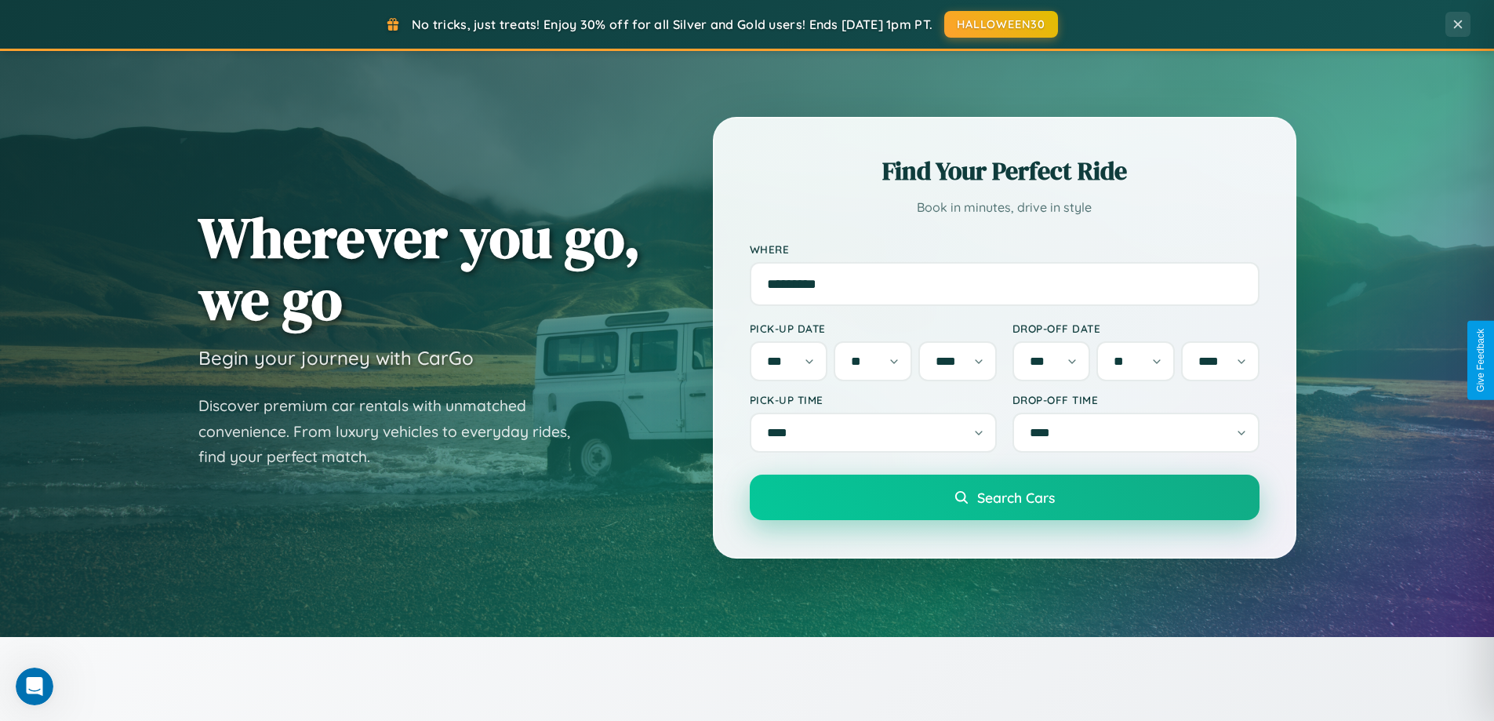  What do you see at coordinates (394, 431) in the screenshot?
I see `p: Discover premium car rentals with unmatched convenience. From luxury vehicles to everyday rides, ...` at bounding box center [394, 431].